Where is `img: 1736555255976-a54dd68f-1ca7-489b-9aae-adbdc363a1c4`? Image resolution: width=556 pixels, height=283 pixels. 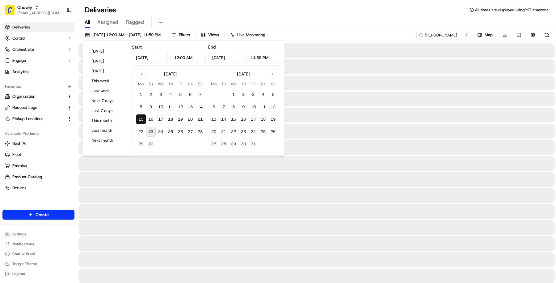
img: 1736555255976-a54dd68f-1ca7-489b-9aae-adbdc363a1c4 is located at coordinates (12, 64).